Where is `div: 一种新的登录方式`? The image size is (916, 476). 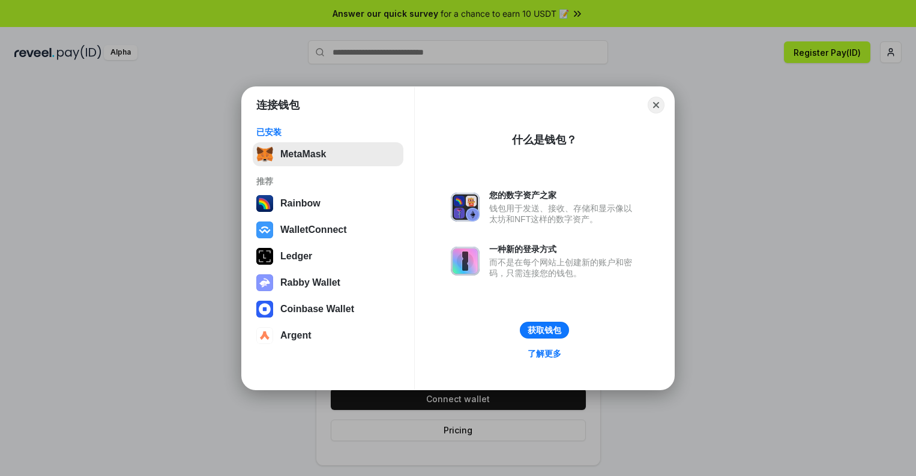
div: 一种新的登录方式 is located at coordinates (564, 249).